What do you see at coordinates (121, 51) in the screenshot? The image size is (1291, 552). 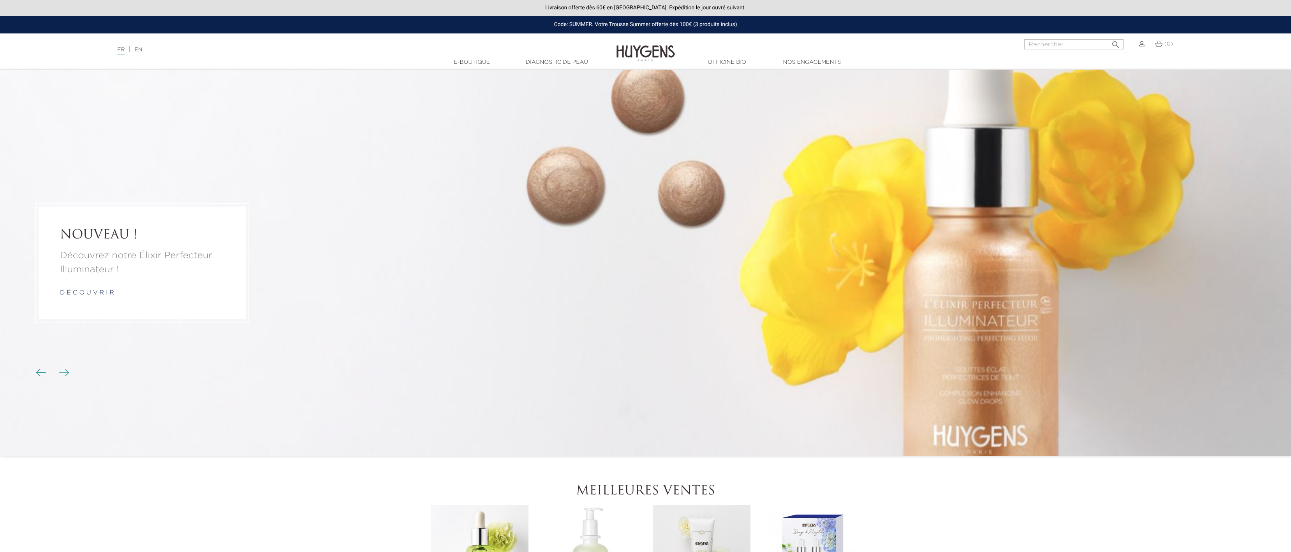 I see `a: FR` at bounding box center [121, 51].